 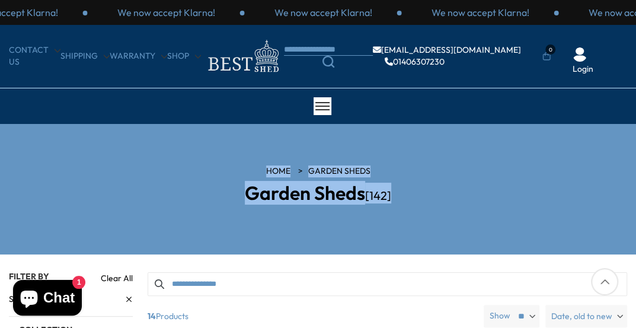 I want to click on span: [142], so click(x=378, y=195).